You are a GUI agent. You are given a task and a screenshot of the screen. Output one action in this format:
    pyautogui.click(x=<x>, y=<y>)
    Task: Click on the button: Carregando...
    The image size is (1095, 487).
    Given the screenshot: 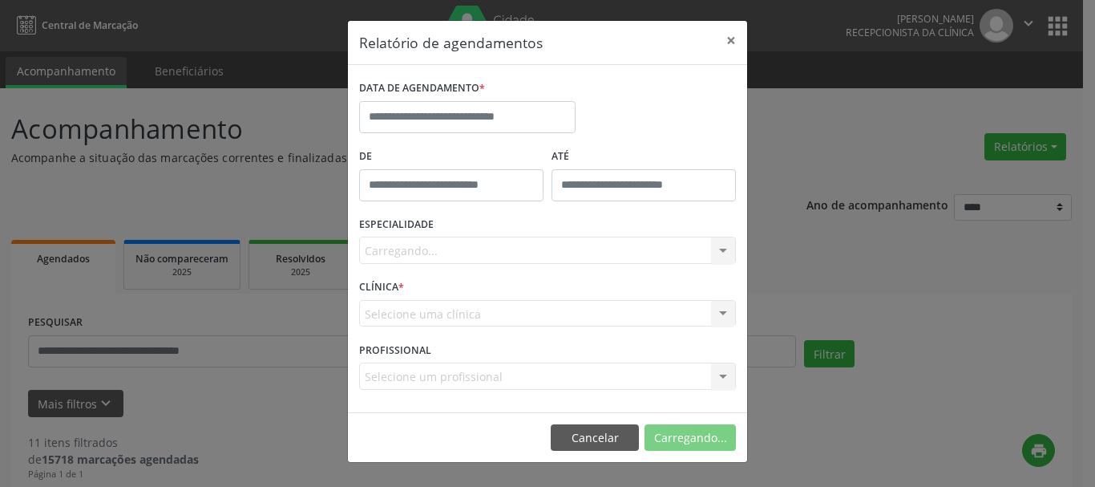 What is the action you would take?
    pyautogui.click(x=690, y=438)
    